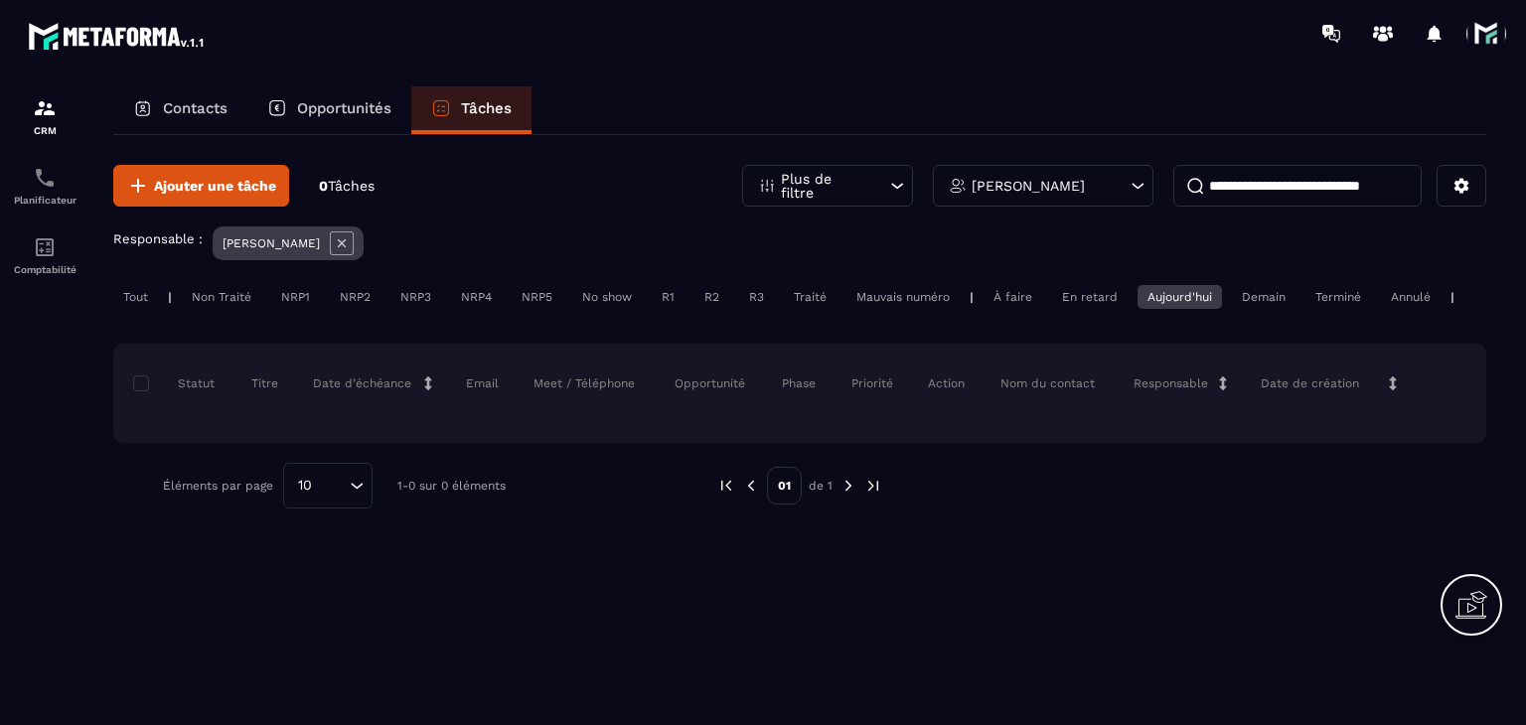  Describe the element at coordinates (45, 116) in the screenshot. I see `a: formationformationCRM` at that location.